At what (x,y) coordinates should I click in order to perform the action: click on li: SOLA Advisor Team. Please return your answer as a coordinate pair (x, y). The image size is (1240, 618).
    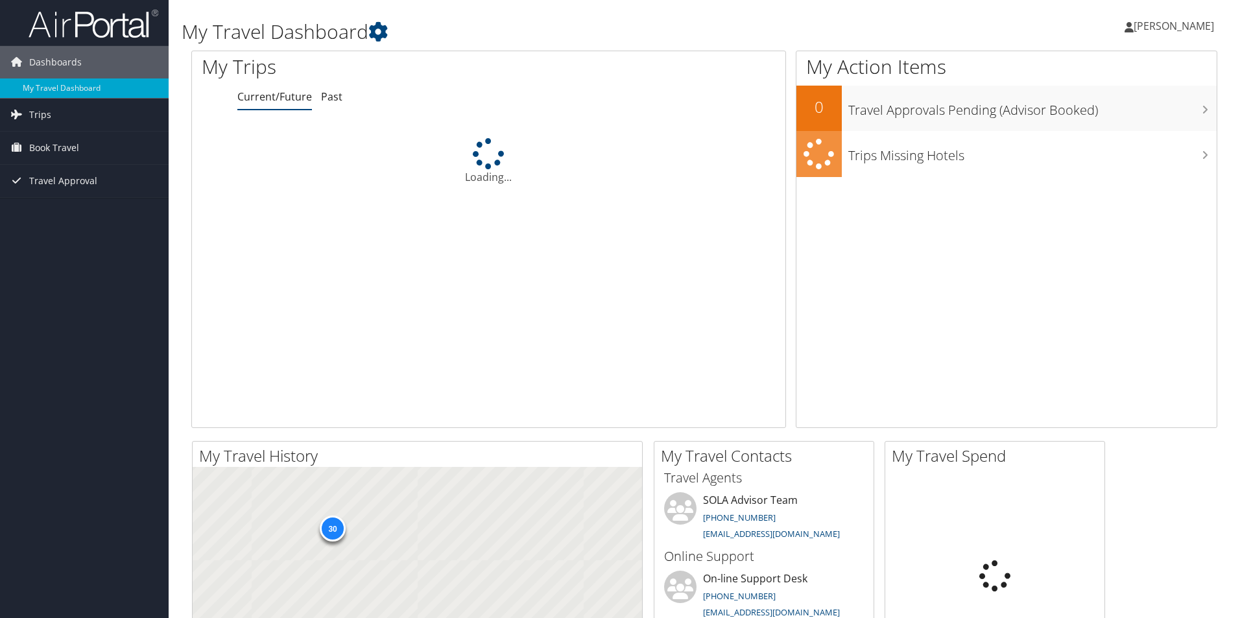
    Looking at the image, I should click on (764, 519).